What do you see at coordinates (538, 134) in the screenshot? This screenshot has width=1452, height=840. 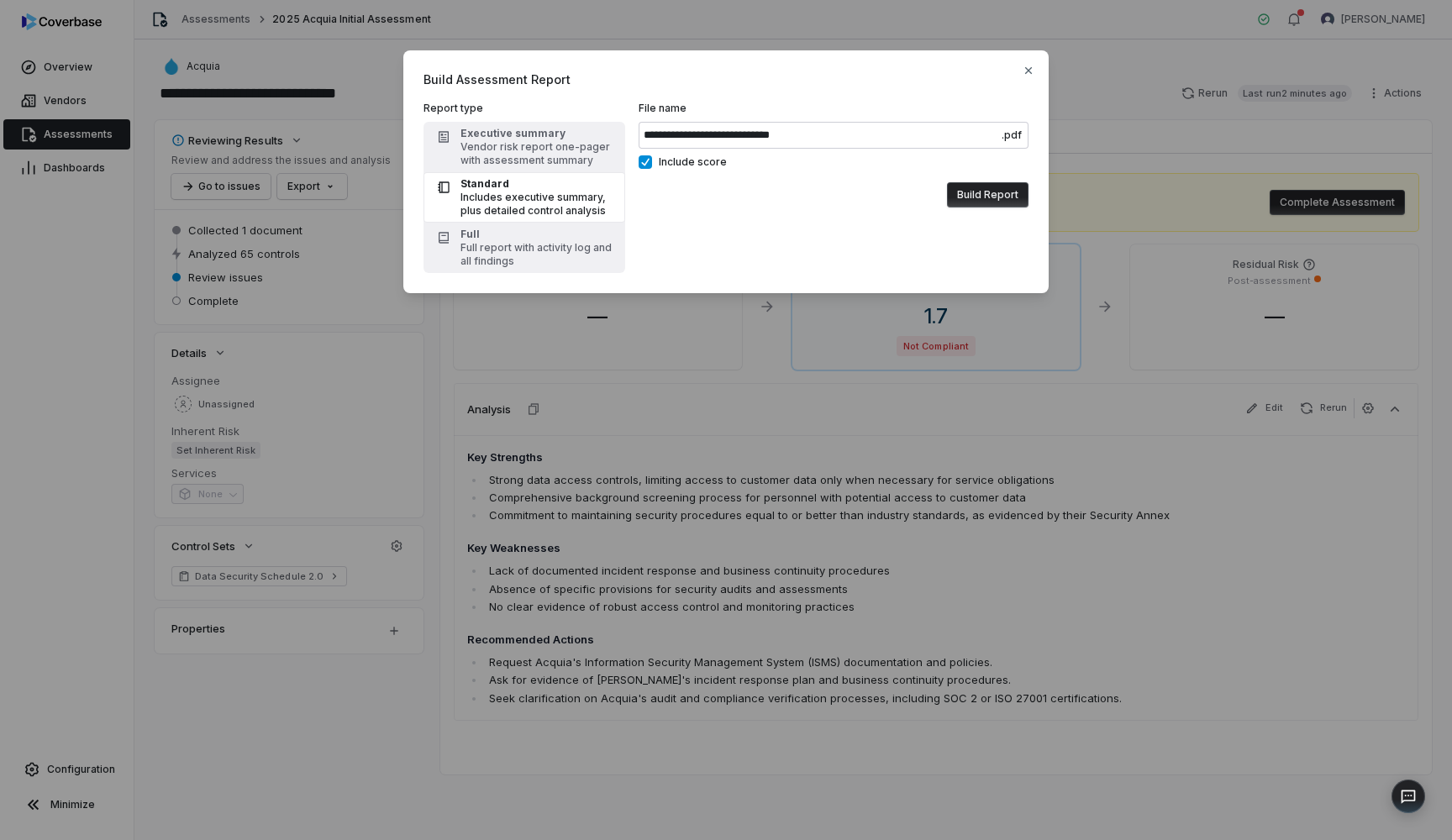 I see `div: Executive summary` at bounding box center [538, 134].